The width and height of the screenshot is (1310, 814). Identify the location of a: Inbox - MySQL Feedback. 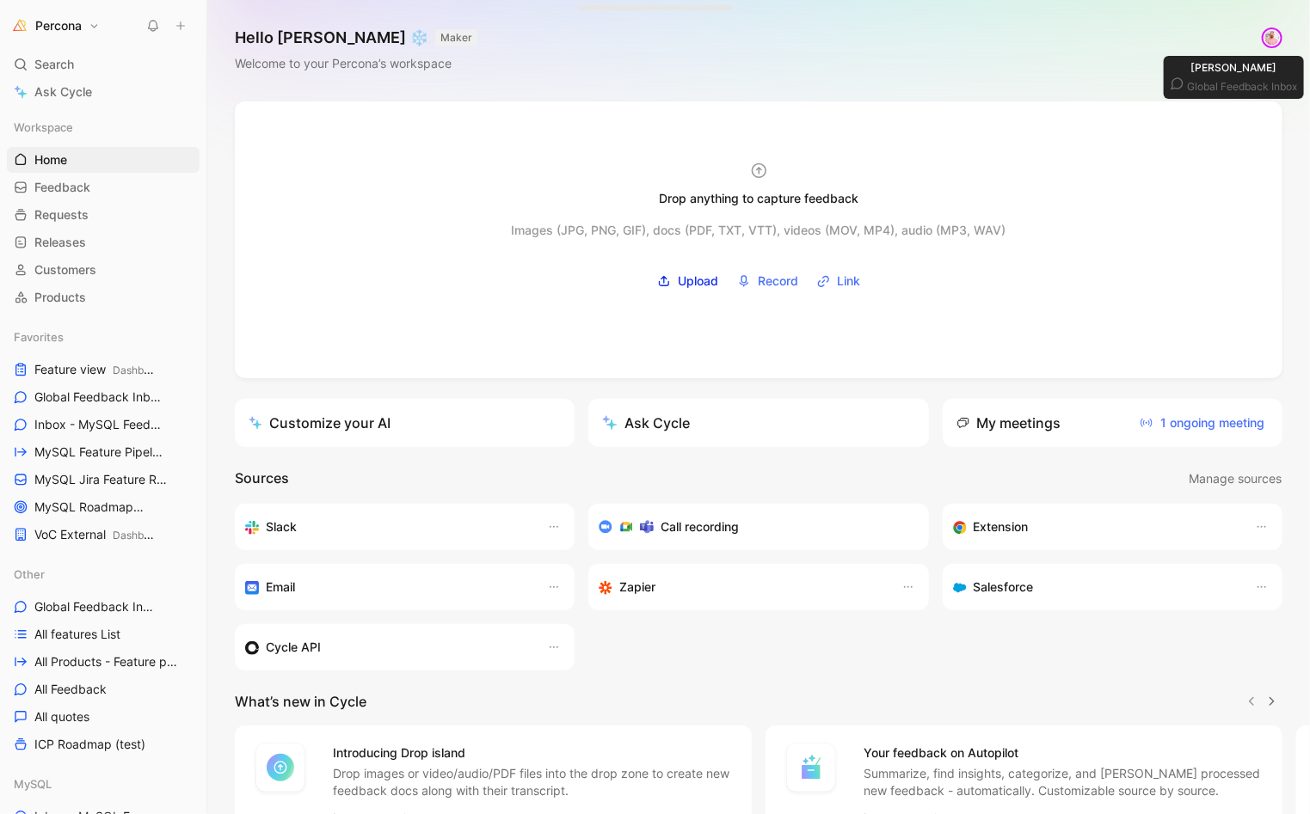
(103, 425).